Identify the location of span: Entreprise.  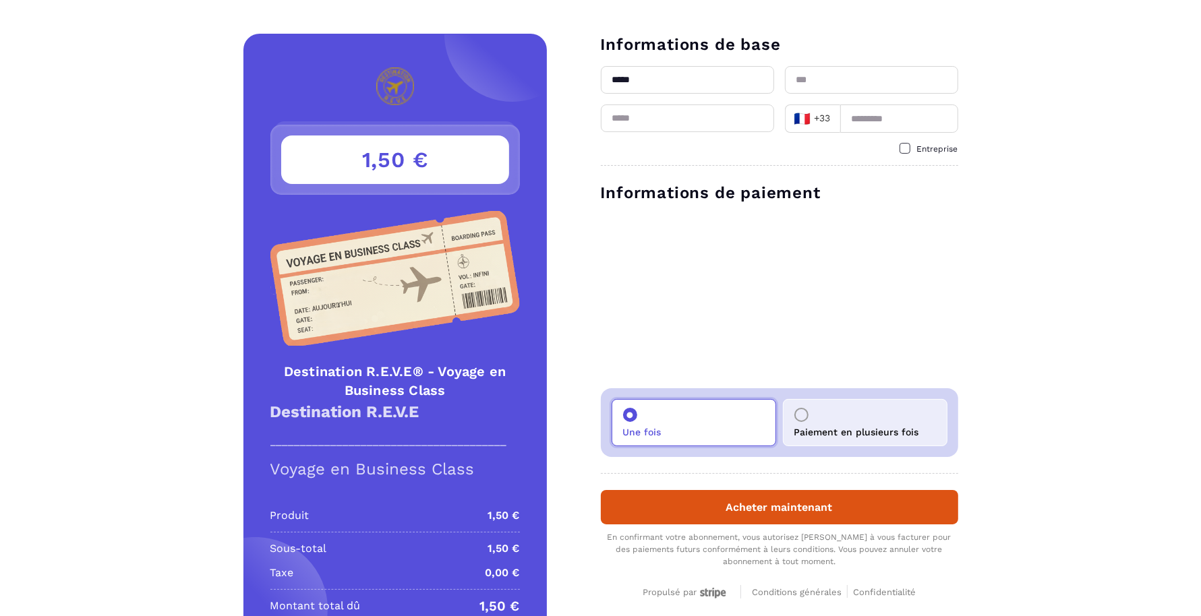
(937, 149).